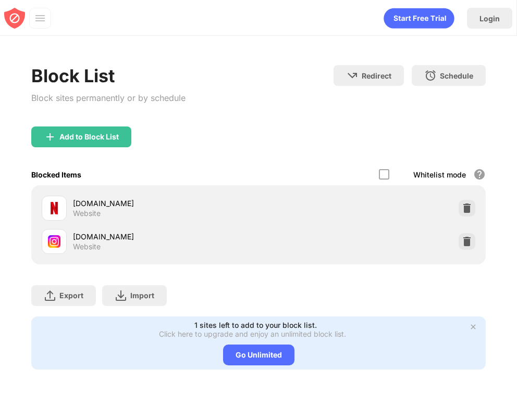  What do you see at coordinates (255, 325) in the screenshot?
I see `div: 1 sites left to add to your block list.` at bounding box center [255, 325].